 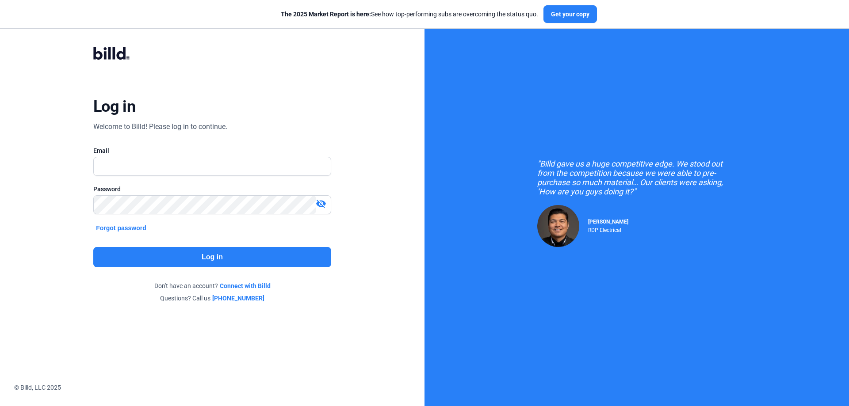 I want to click on button: Log in, so click(x=212, y=257).